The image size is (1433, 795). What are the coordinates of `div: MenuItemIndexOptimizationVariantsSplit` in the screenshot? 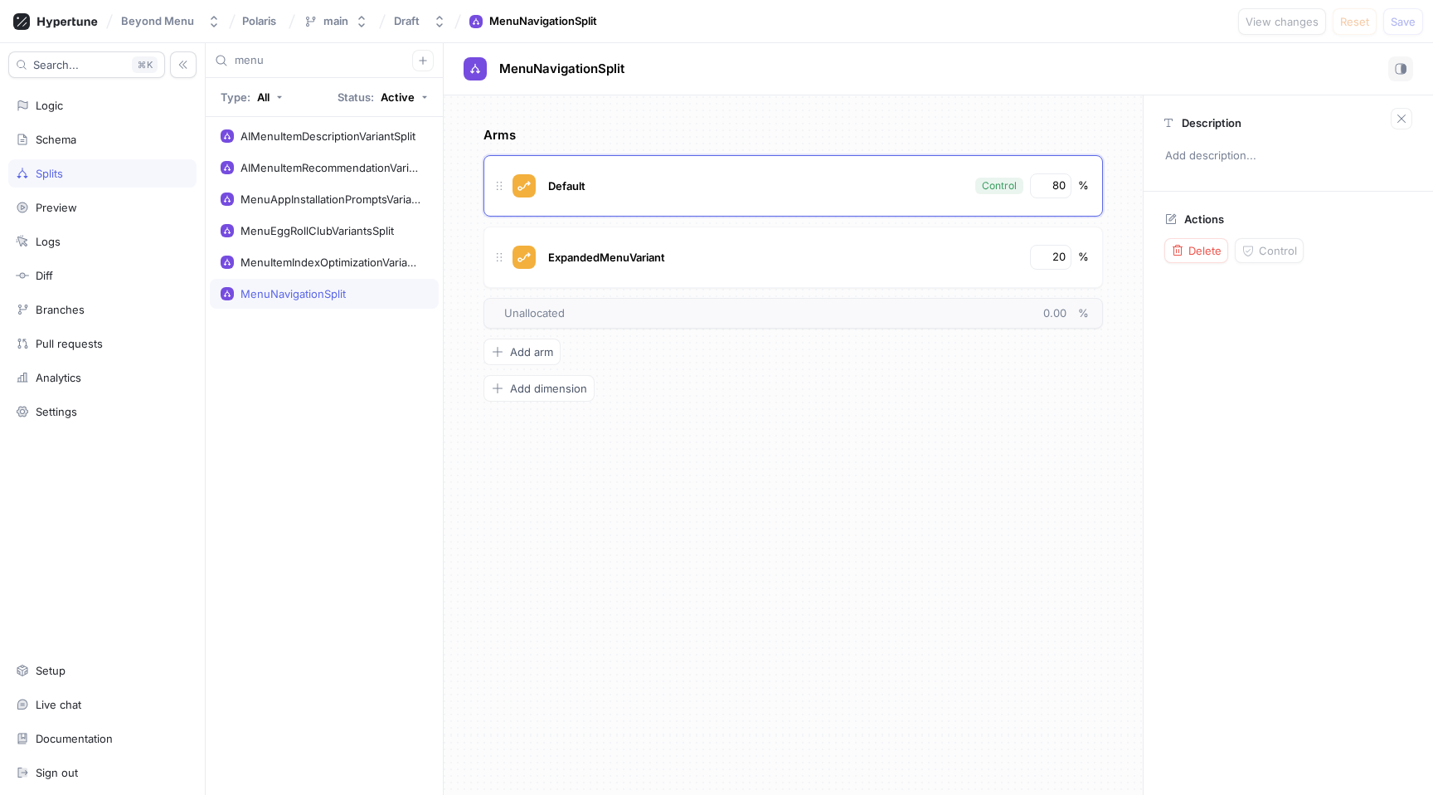 It's located at (331, 262).